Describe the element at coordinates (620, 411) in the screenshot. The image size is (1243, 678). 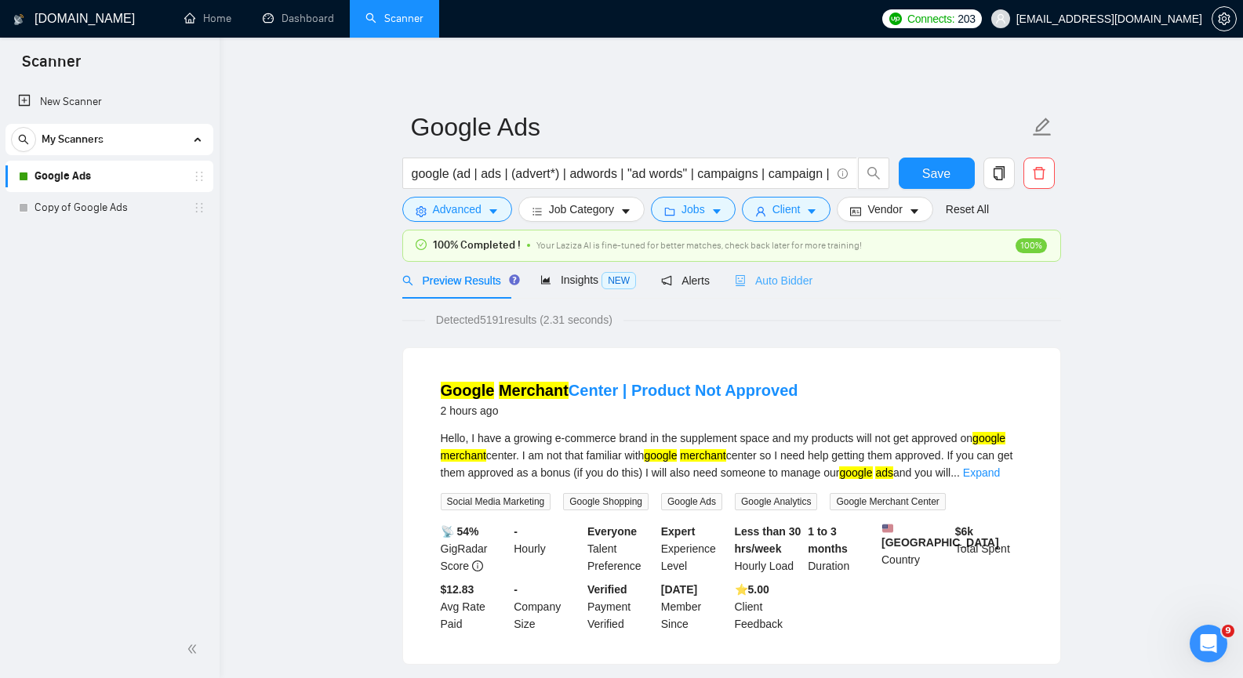
I see `div: 2 hours ago` at that location.